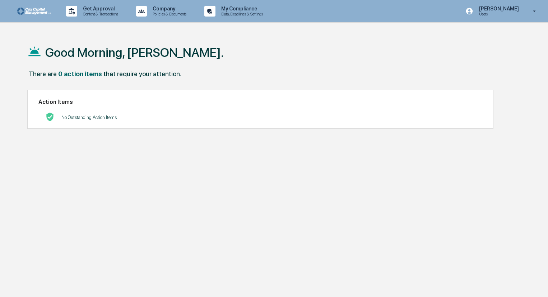 The height and width of the screenshot is (297, 548). What do you see at coordinates (142, 74) in the screenshot?
I see `div: that require your attention.` at bounding box center [142, 74].